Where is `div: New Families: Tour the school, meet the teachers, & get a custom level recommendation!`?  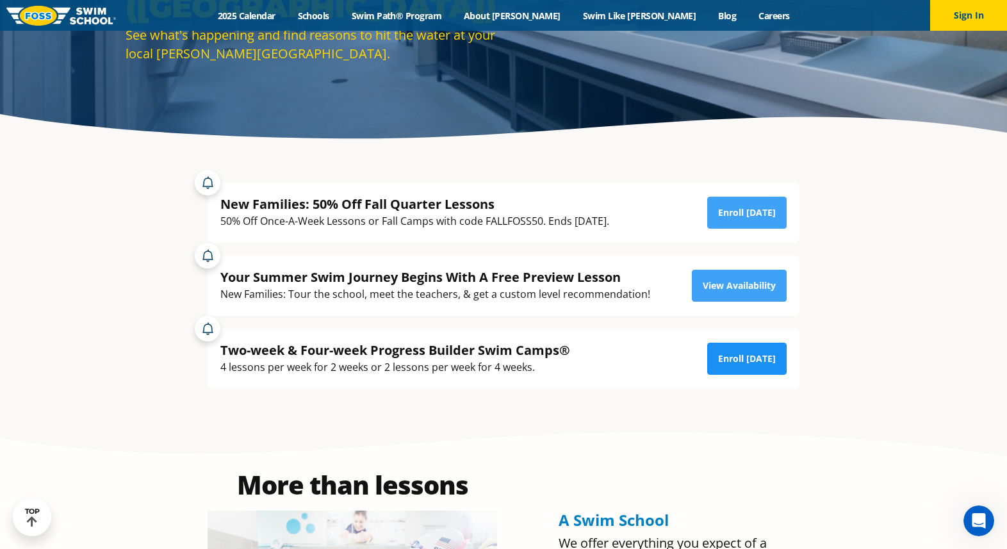 div: New Families: Tour the school, meet the teachers, & get a custom level recommendation! is located at coordinates (435, 294).